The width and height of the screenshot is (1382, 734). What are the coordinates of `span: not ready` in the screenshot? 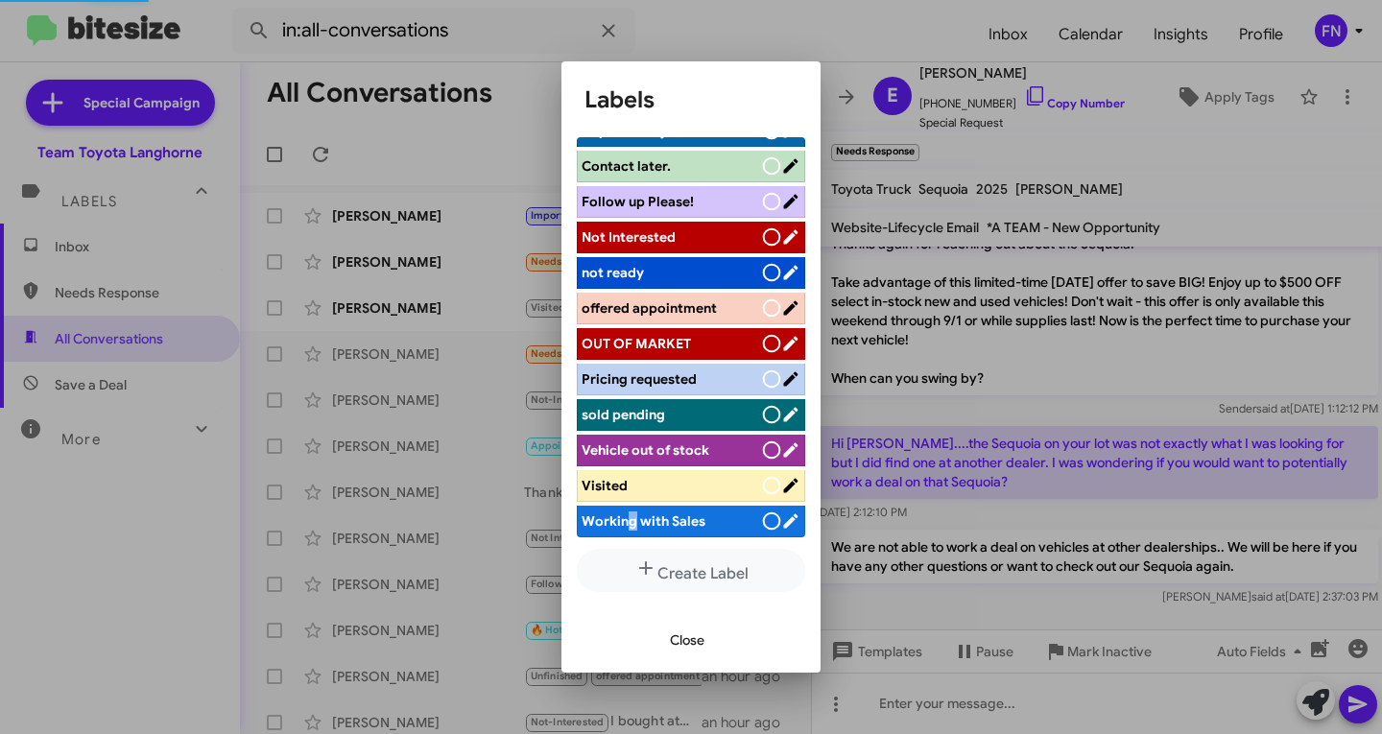 It's located at (612, 273).